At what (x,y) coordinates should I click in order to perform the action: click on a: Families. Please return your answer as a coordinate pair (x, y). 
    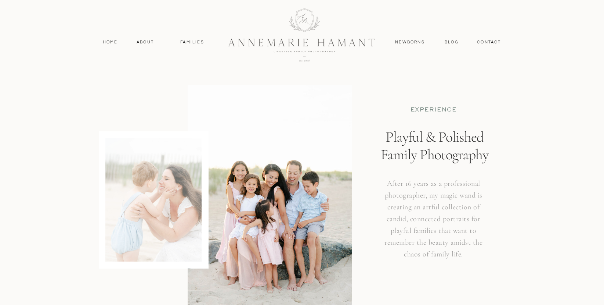
    Looking at the image, I should click on (193, 42).